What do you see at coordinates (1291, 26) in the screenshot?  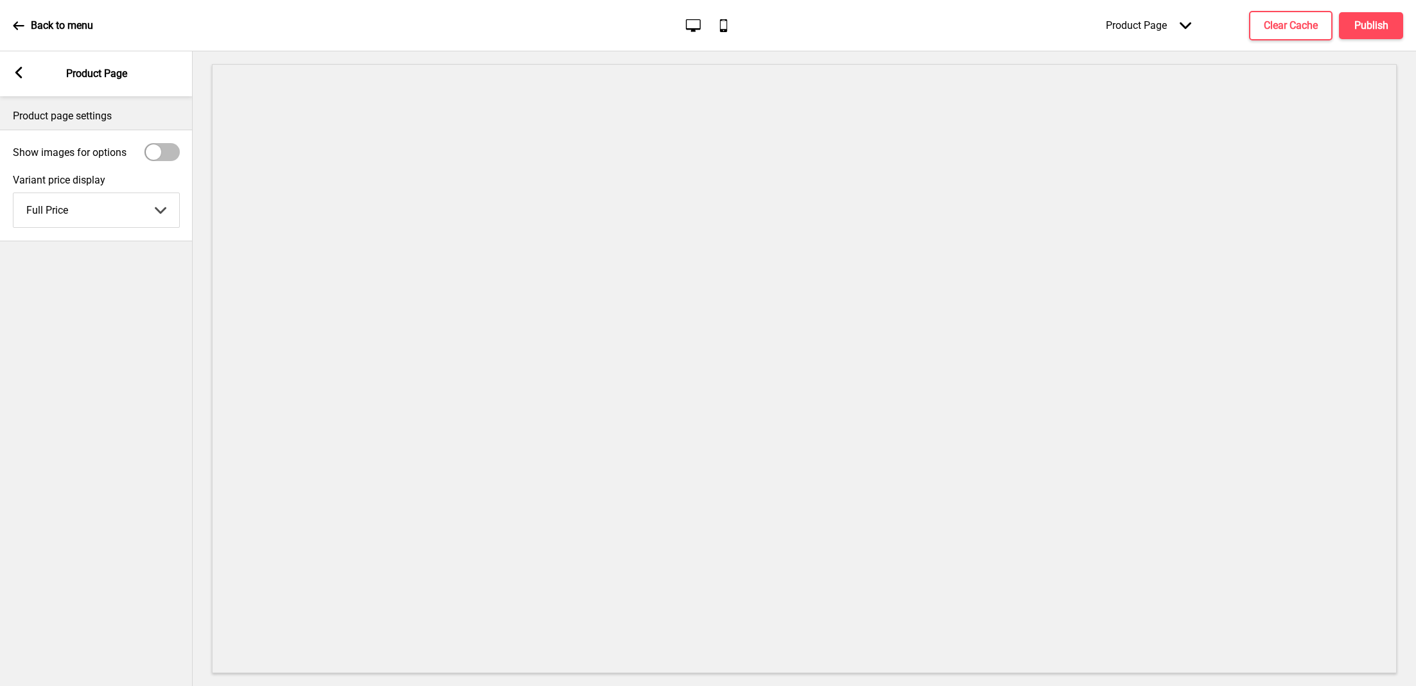 I see `button: Clear Cache` at bounding box center [1291, 26].